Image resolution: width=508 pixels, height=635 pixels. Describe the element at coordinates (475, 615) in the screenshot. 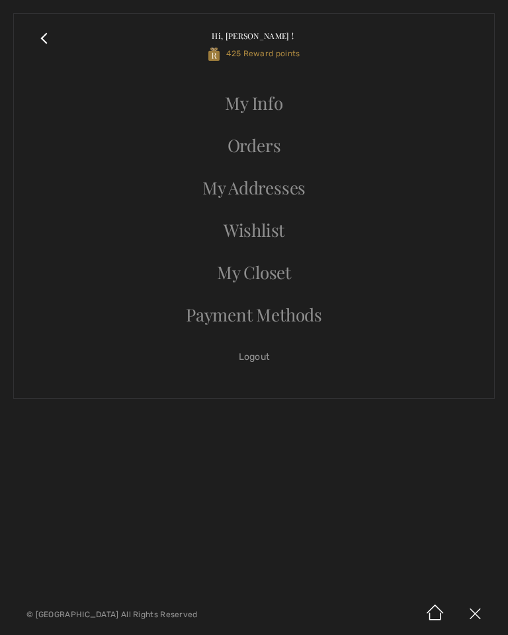

I see `img: X` at that location.